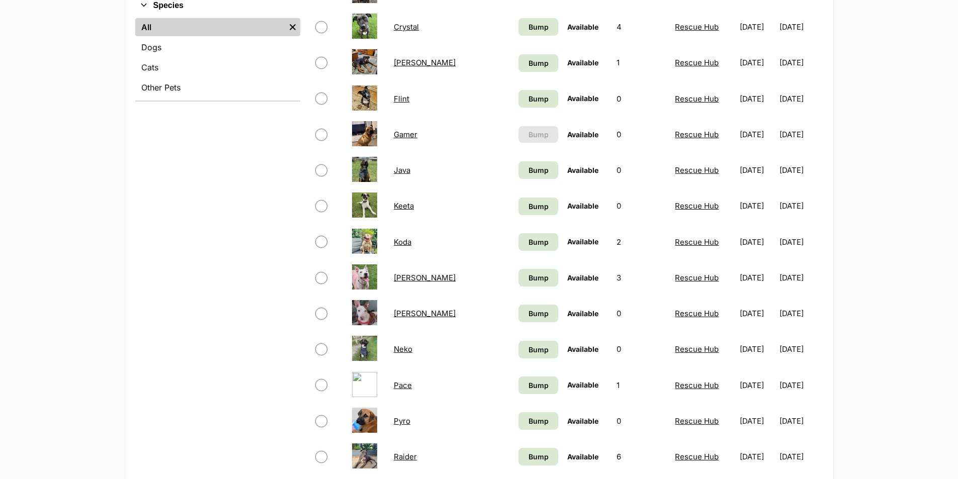  Describe the element at coordinates (641, 27) in the screenshot. I see `td: 4` at that location.